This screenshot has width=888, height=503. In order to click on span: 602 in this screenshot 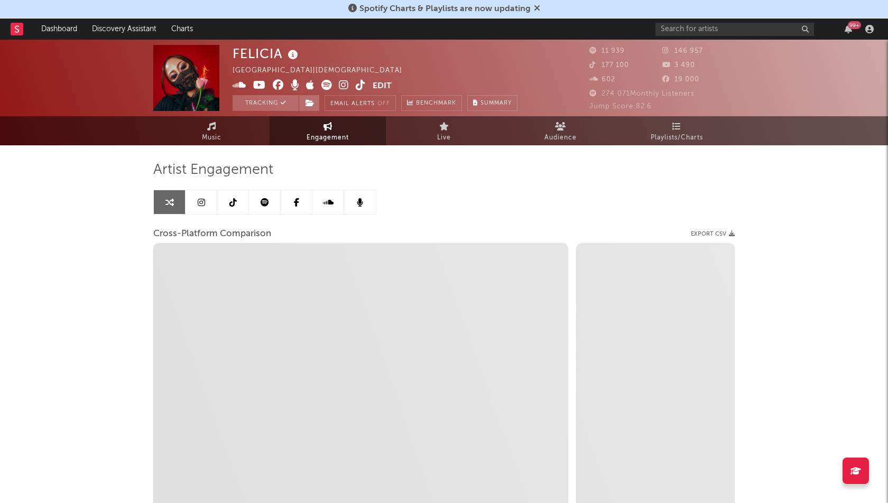, I will do `click(602, 79)`.